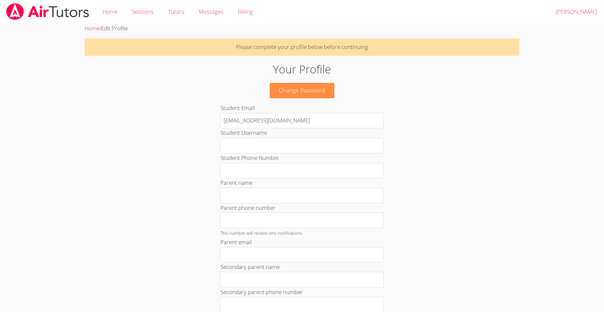 The height and width of the screenshot is (312, 604). I want to click on h1: Your Profile, so click(302, 69).